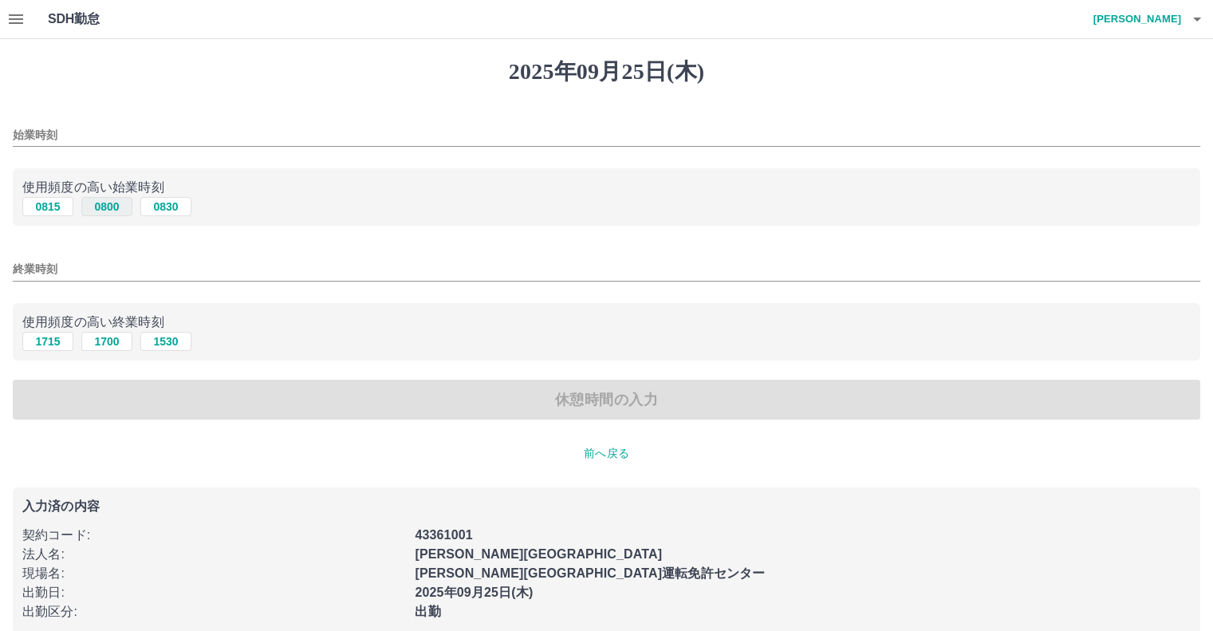 Image resolution: width=1213 pixels, height=631 pixels. I want to click on p: 使用頻度の高い始業時刻, so click(606, 187).